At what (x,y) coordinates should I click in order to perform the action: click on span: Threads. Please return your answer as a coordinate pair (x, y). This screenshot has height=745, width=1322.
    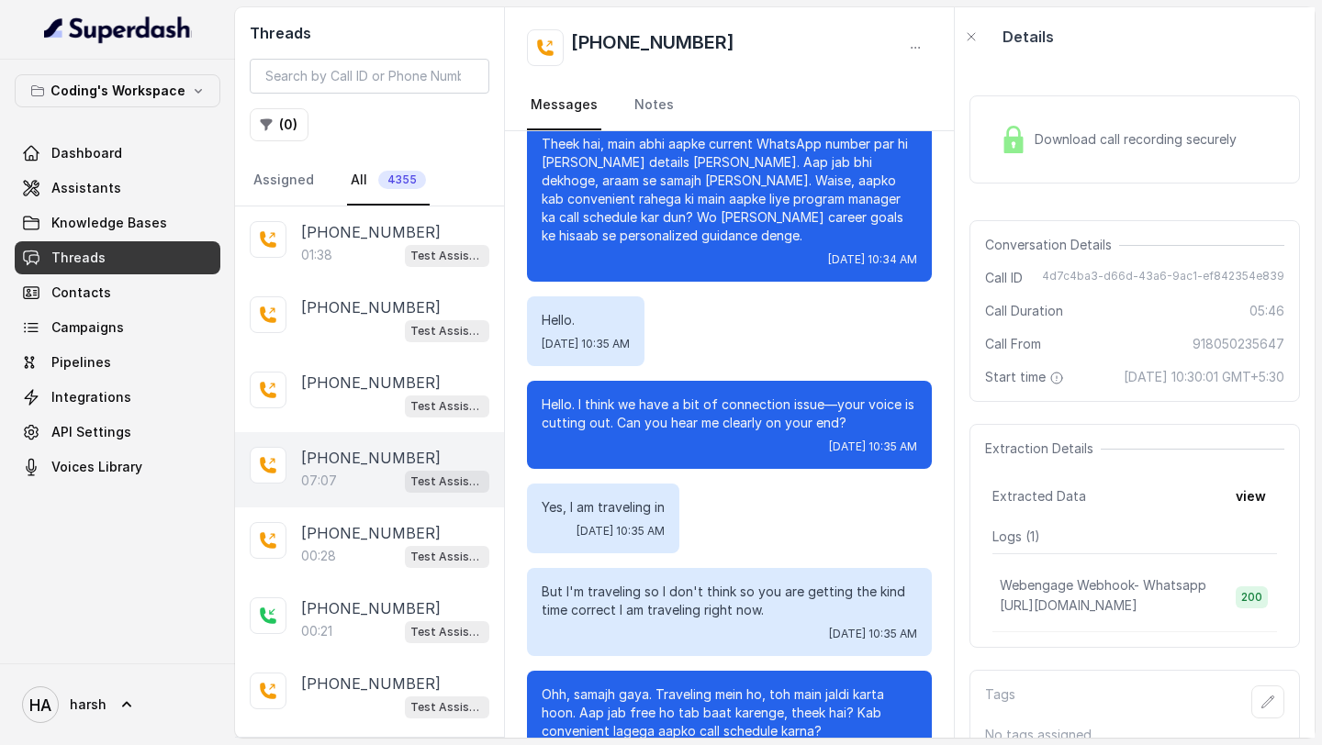
    Looking at the image, I should click on (78, 258).